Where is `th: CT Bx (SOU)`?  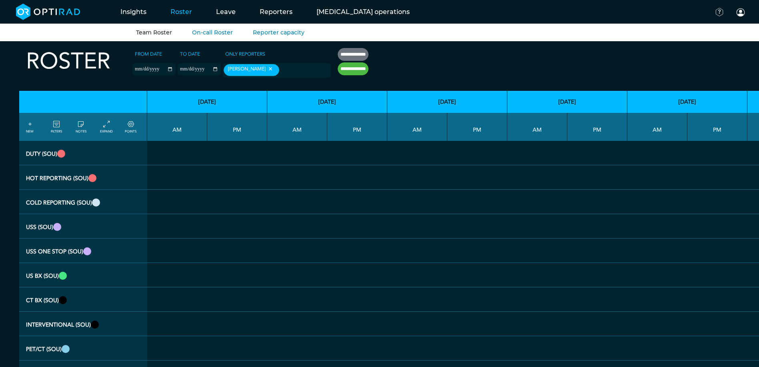
th: CT Bx (SOU) is located at coordinates (83, 299).